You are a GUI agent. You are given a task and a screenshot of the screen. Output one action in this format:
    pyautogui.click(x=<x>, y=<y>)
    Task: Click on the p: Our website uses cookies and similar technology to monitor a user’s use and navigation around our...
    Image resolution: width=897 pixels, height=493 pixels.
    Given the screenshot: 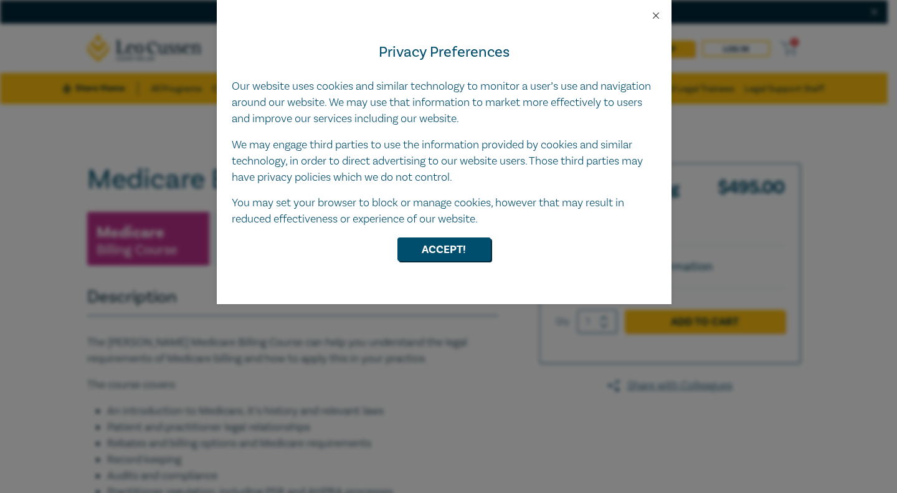 What is the action you would take?
    pyautogui.click(x=444, y=103)
    